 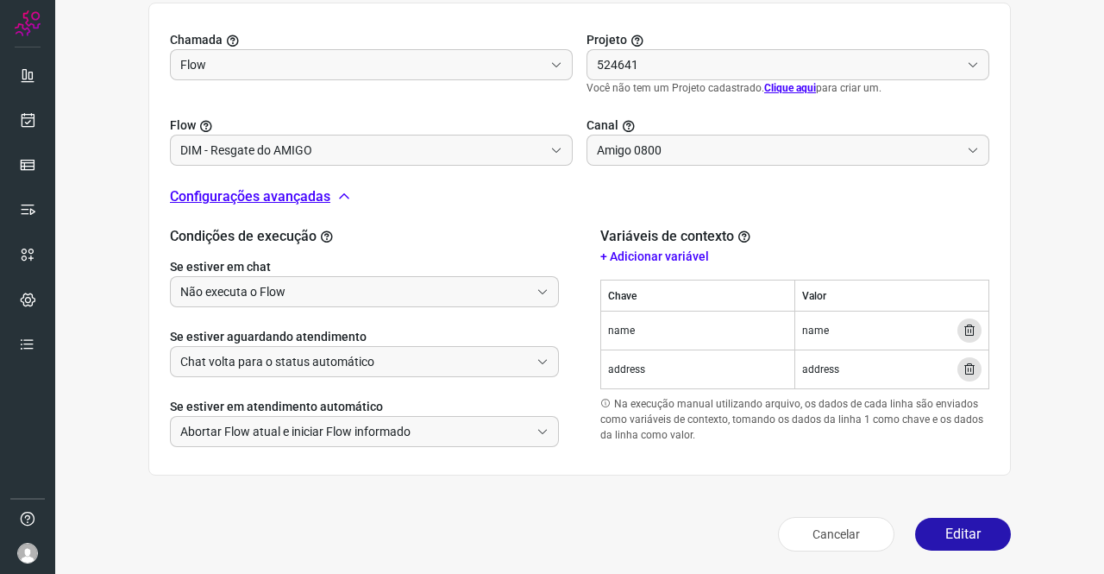 I want to click on label: Se estiver em chat, so click(x=364, y=267).